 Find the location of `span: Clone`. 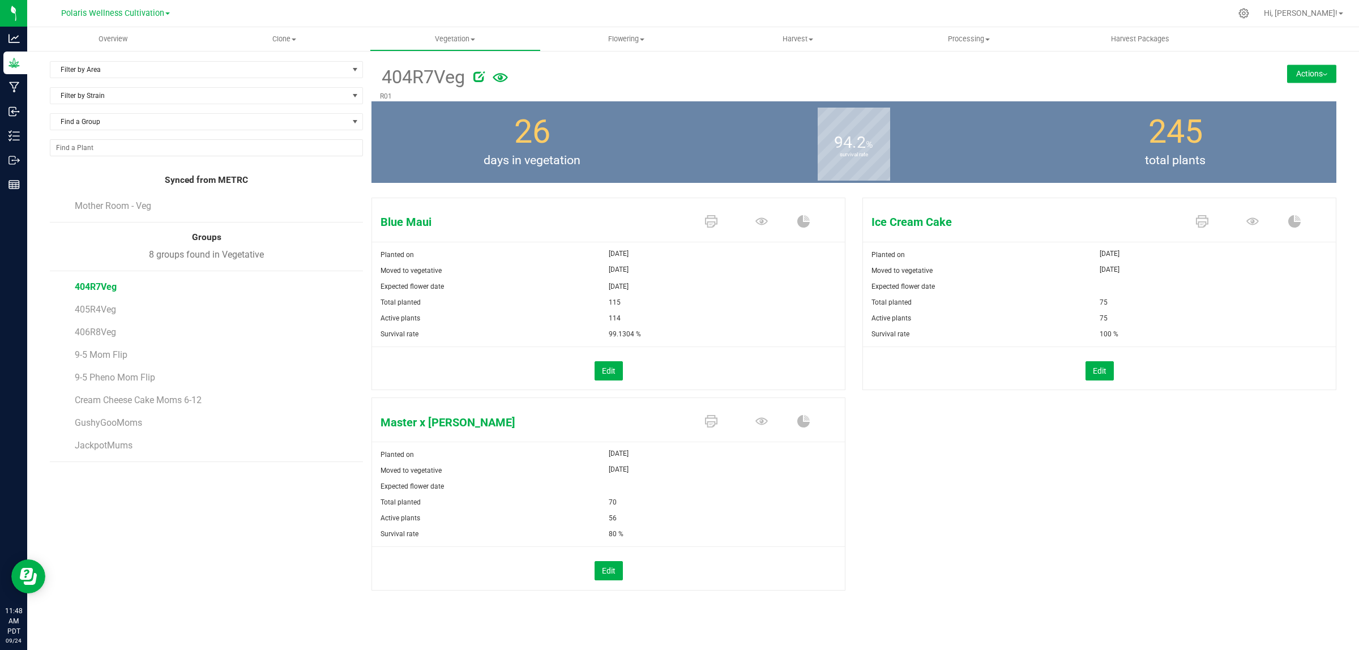

span: Clone is located at coordinates (284, 39).